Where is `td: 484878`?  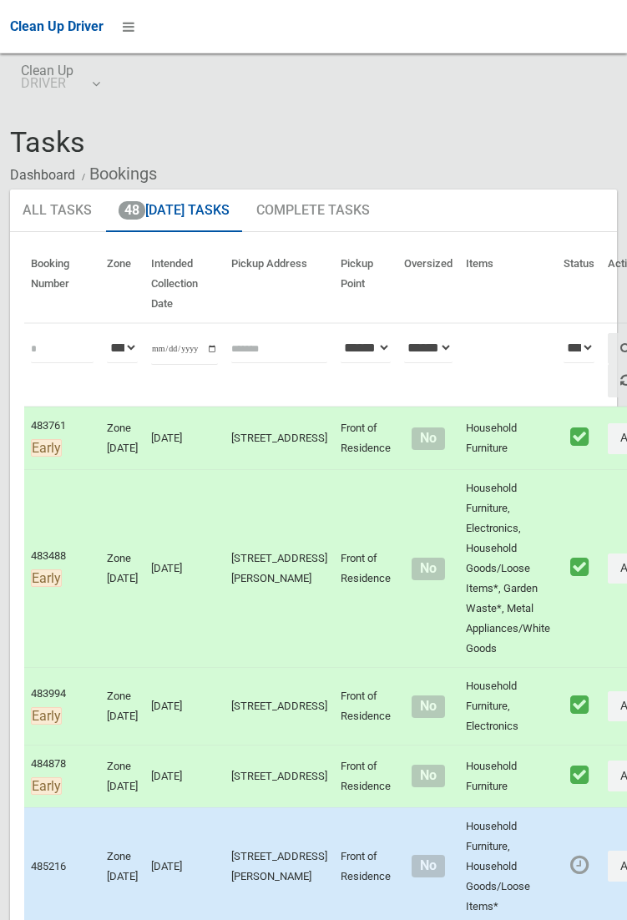 td: 484878 is located at coordinates (62, 776).